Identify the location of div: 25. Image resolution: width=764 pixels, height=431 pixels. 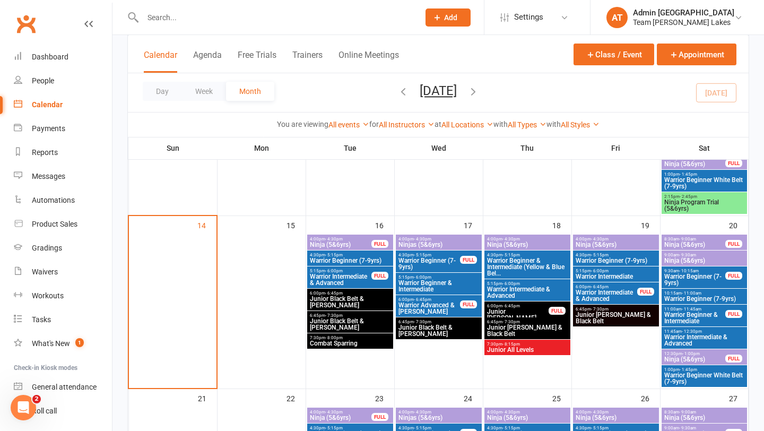
(562, 397).